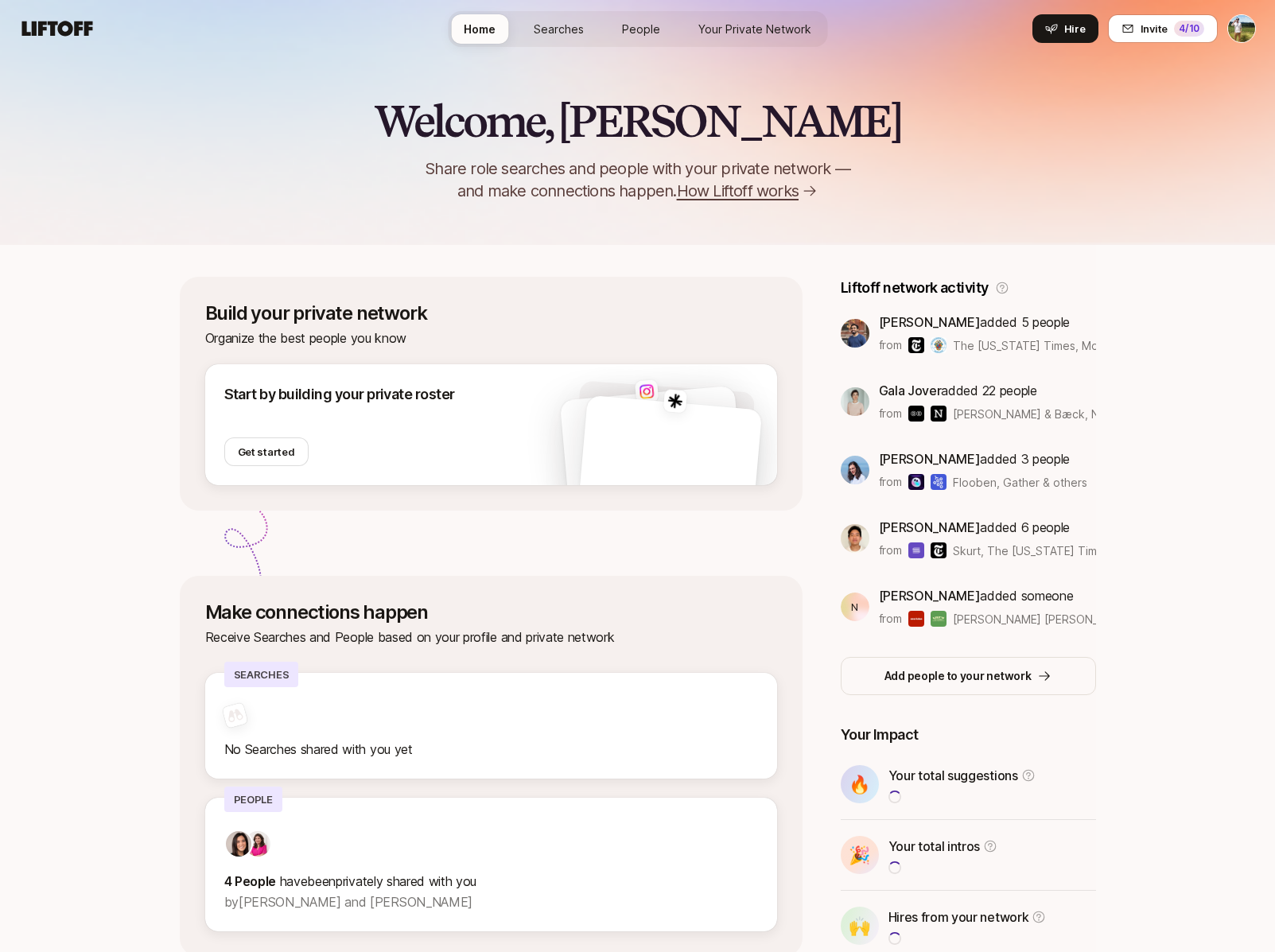 The width and height of the screenshot is (1275, 952). I want to click on span: People, so click(640, 29).